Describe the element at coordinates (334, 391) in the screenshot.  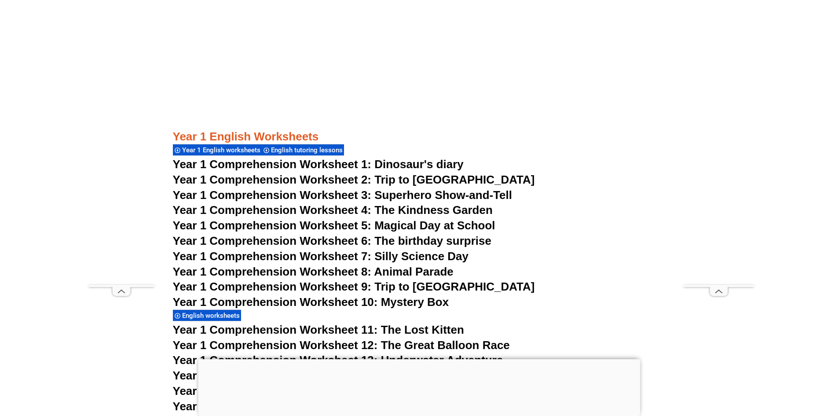
I see `span: Year 1 Comprehension Worksheet 15: The Music of Dreams` at that location.